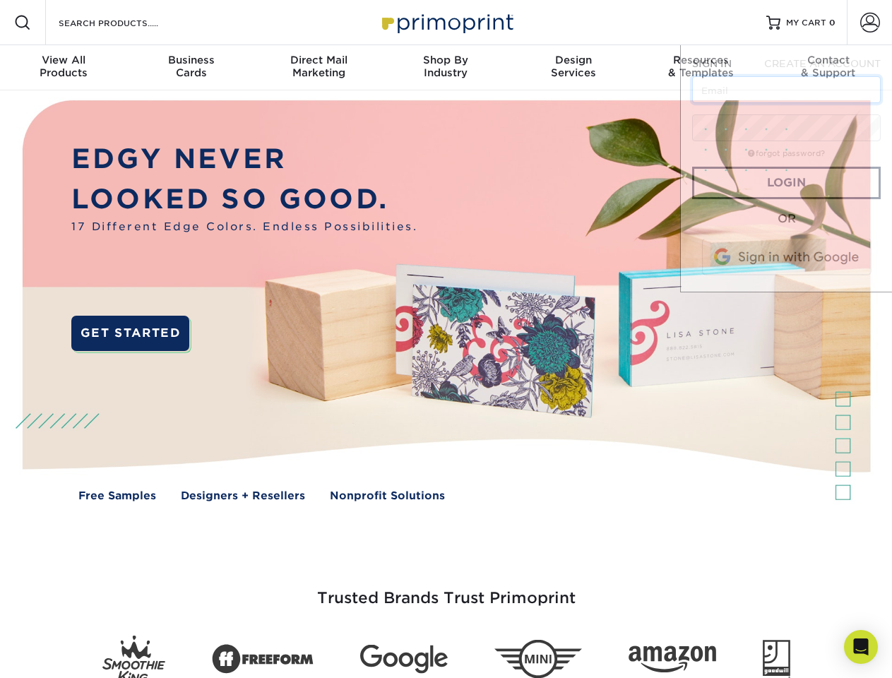 Image resolution: width=892 pixels, height=678 pixels. What do you see at coordinates (191, 68) in the screenshot?
I see `a: BusinessCards` at bounding box center [191, 68].